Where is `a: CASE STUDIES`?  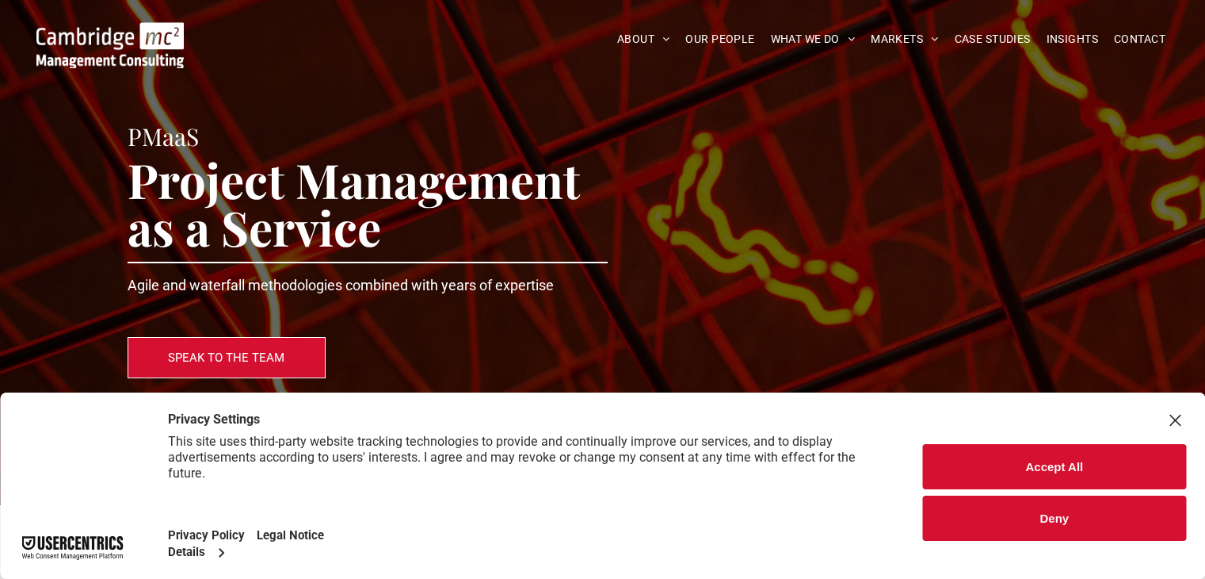
a: CASE STUDIES is located at coordinates (993, 39).